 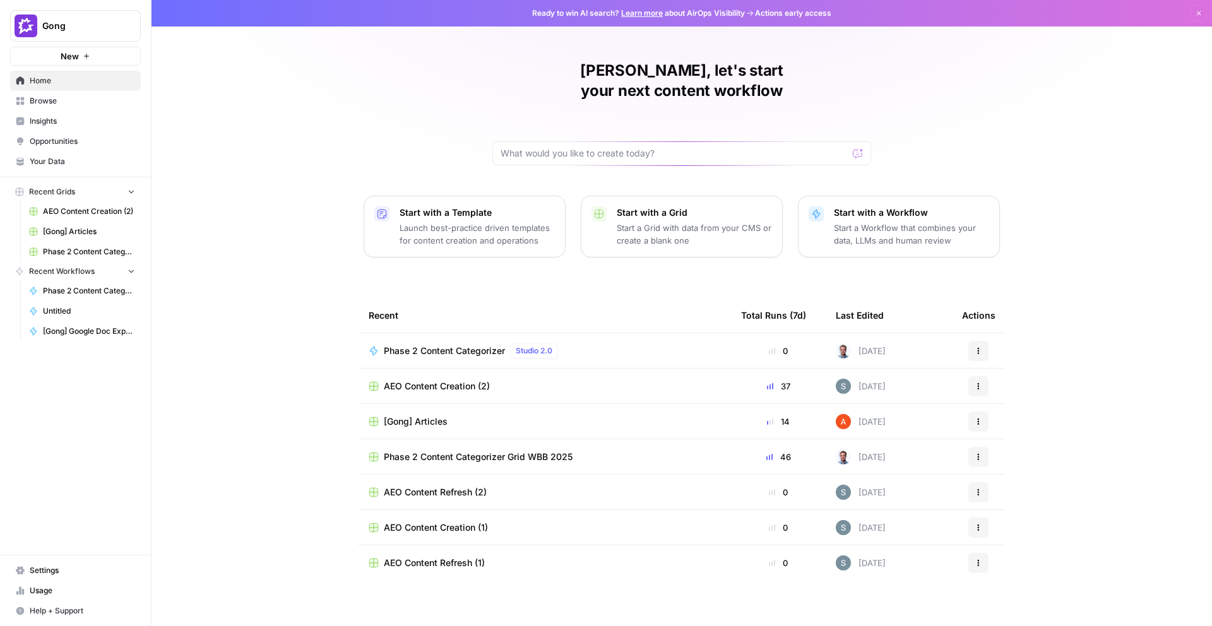 I want to click on a: AEO Content Creation (1), so click(x=545, y=528).